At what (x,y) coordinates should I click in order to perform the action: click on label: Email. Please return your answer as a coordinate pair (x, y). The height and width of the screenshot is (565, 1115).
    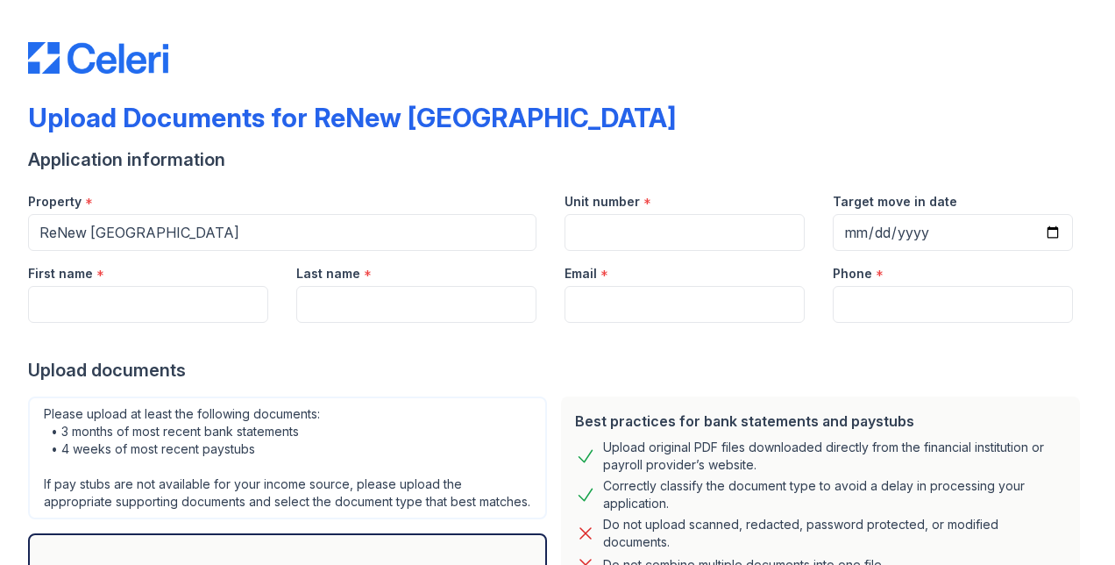
    Looking at the image, I should click on (580, 274).